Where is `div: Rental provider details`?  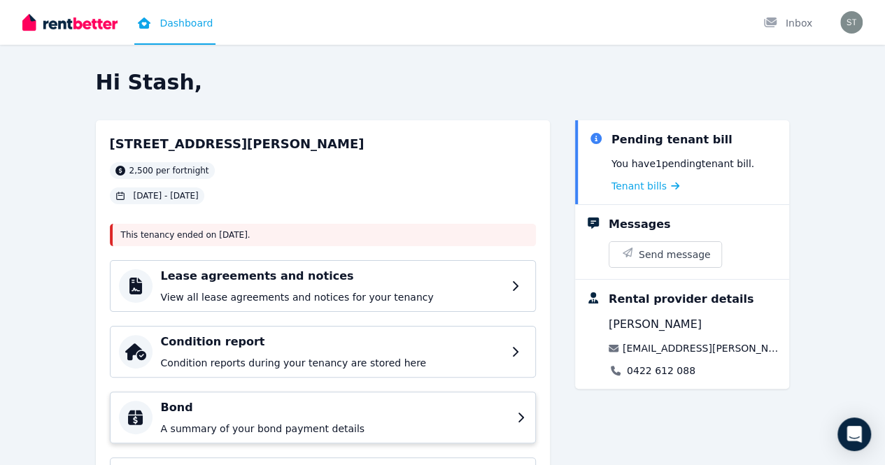 div: Rental provider details is located at coordinates (681, 300).